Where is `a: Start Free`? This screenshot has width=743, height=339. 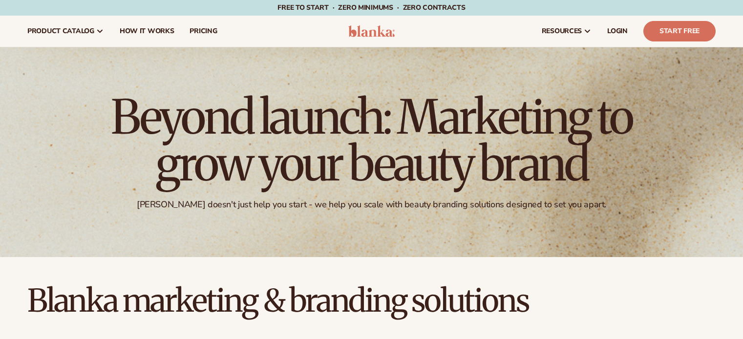
a: Start Free is located at coordinates (679, 31).